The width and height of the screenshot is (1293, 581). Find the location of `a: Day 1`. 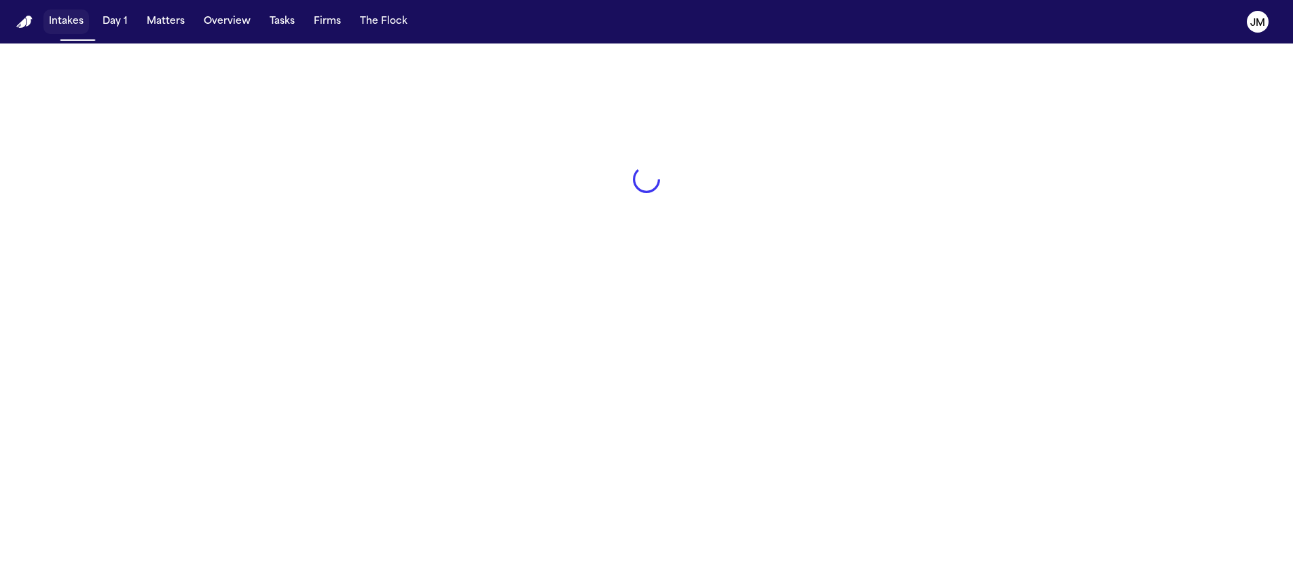

a: Day 1 is located at coordinates (115, 22).